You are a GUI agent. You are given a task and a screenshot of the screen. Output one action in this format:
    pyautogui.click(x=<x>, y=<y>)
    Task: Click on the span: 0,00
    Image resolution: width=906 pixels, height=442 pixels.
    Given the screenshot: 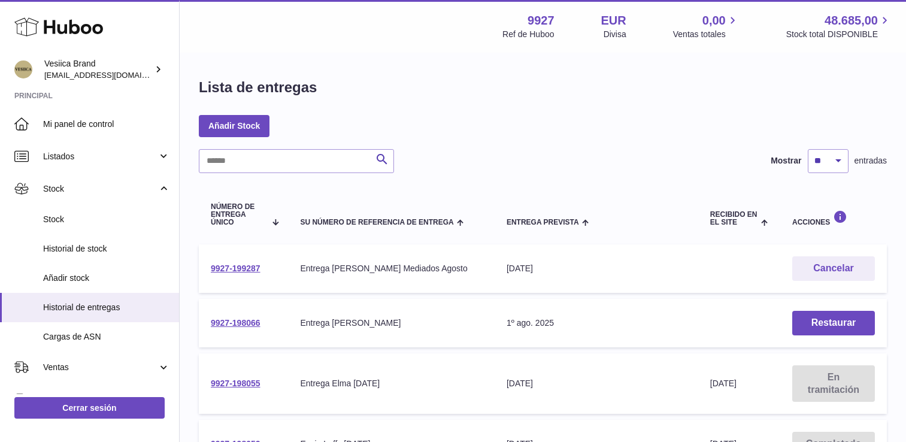 What is the action you would take?
    pyautogui.click(x=714, y=20)
    